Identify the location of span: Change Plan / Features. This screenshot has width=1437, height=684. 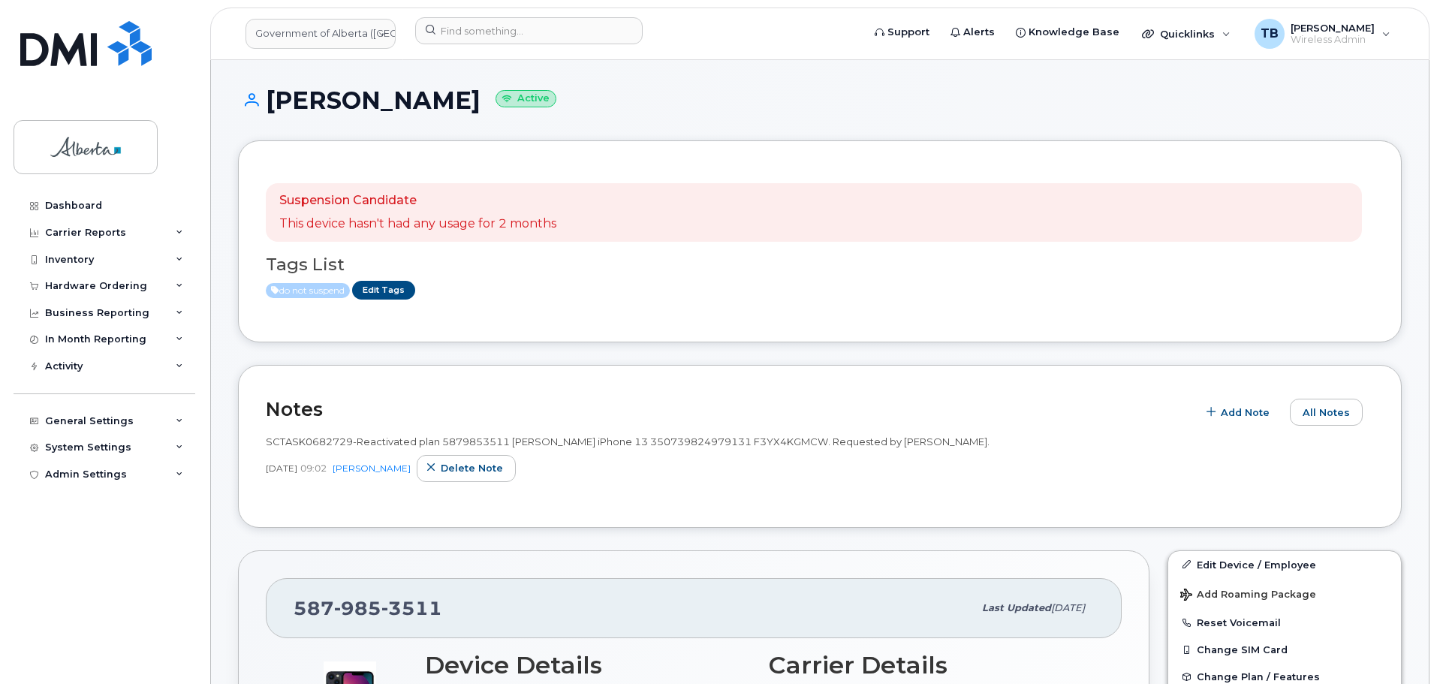
(1258, 676).